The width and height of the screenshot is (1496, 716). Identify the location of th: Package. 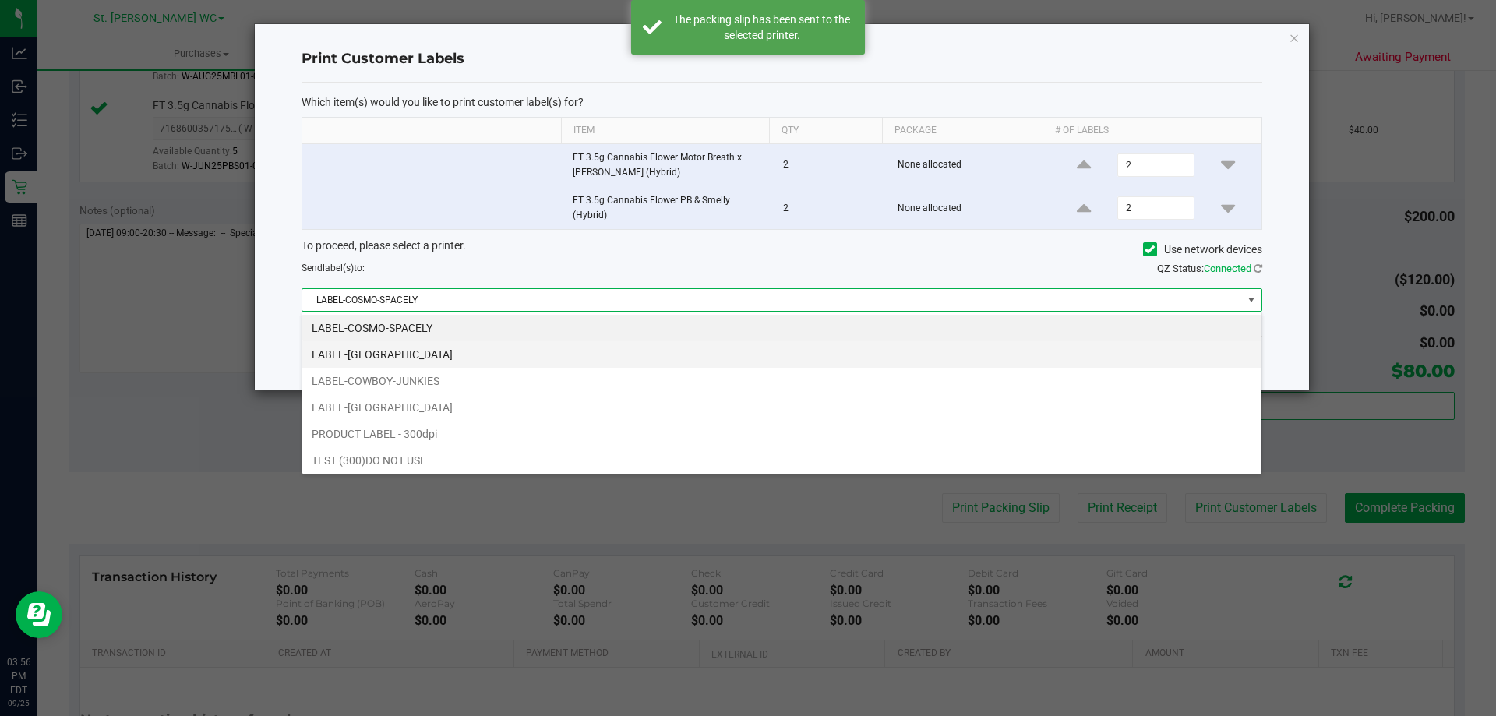
(962, 131).